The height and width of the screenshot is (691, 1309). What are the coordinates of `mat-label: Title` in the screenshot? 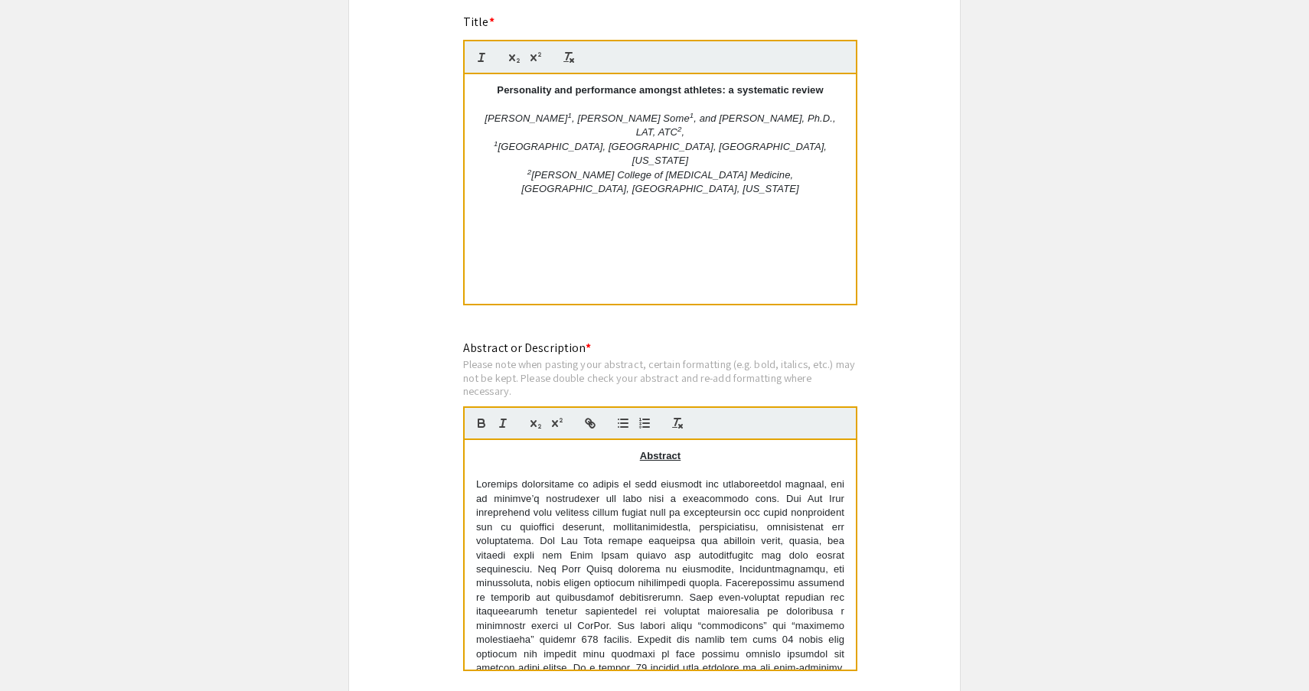 It's located at (478, 21).